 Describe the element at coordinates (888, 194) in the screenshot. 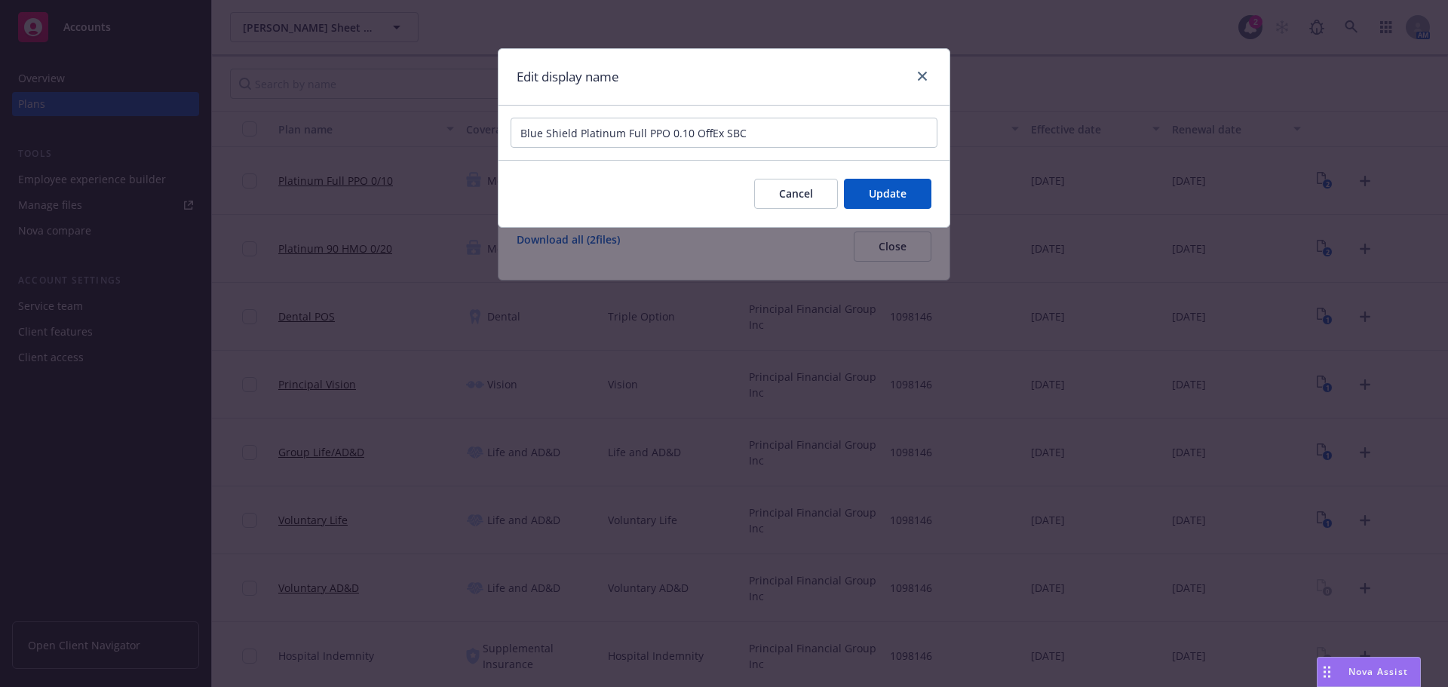

I see `button: Update` at that location.